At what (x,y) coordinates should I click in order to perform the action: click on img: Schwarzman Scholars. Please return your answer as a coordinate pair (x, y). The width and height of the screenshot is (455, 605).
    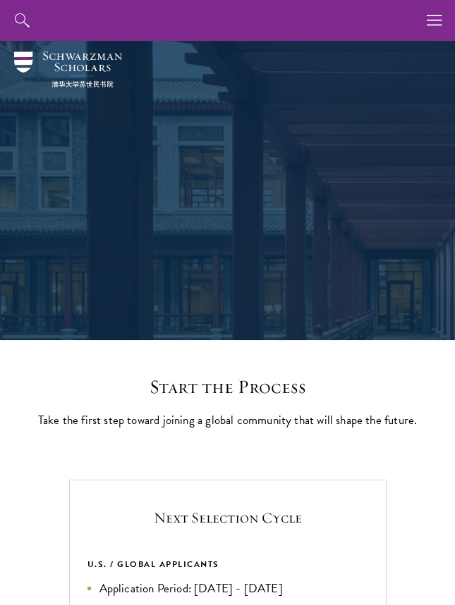
    Looking at the image, I should click on (68, 69).